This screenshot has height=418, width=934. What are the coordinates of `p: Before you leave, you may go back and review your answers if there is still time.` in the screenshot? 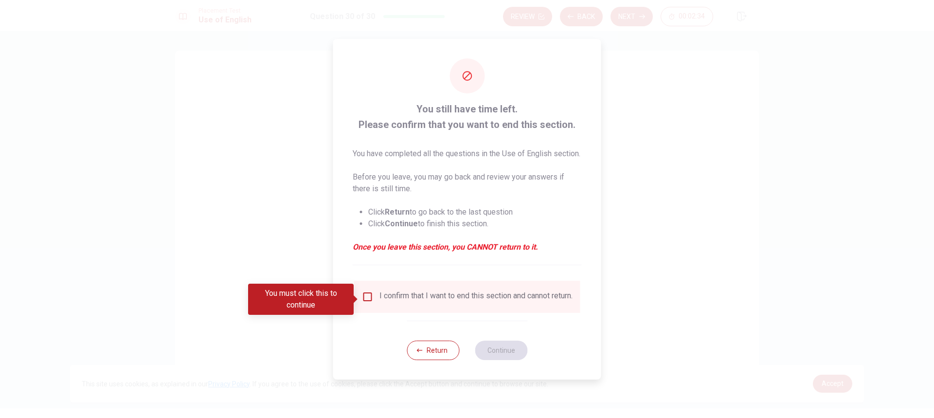 It's located at (467, 183).